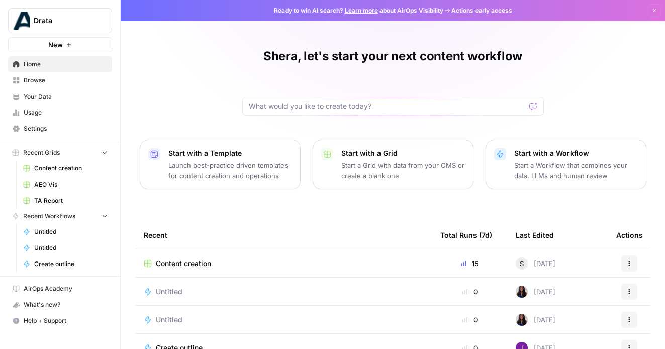 Image resolution: width=665 pixels, height=349 pixels. Describe the element at coordinates (566, 164) in the screenshot. I see `button: Start with a WorkflowStart a Workflow that combines your data, LLMs and human review` at that location.